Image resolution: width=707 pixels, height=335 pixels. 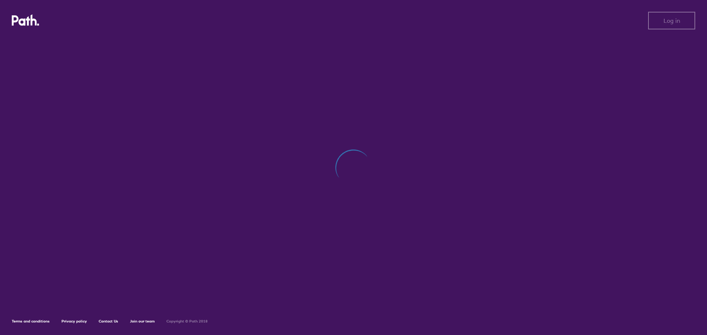 What do you see at coordinates (31, 321) in the screenshot?
I see `a: Terms and conditions` at bounding box center [31, 321].